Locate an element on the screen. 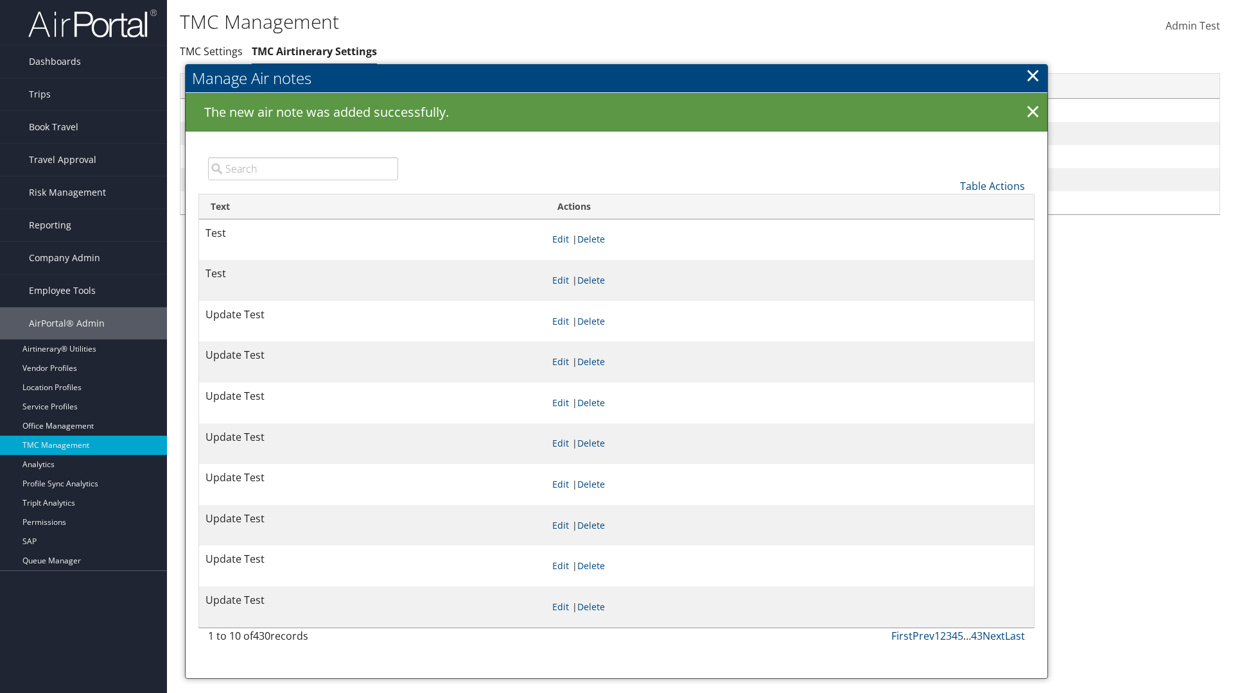 Image resolution: width=1233 pixels, height=693 pixels. h1: TMC Management is located at coordinates (526, 22).